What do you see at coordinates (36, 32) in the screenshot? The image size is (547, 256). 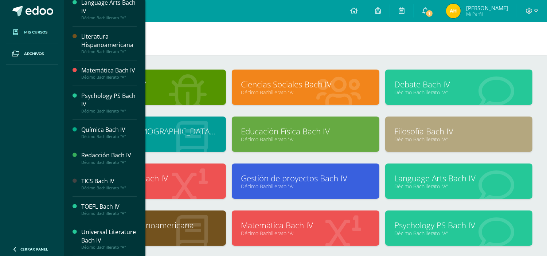 I see `span: Mis cursos` at bounding box center [36, 32].